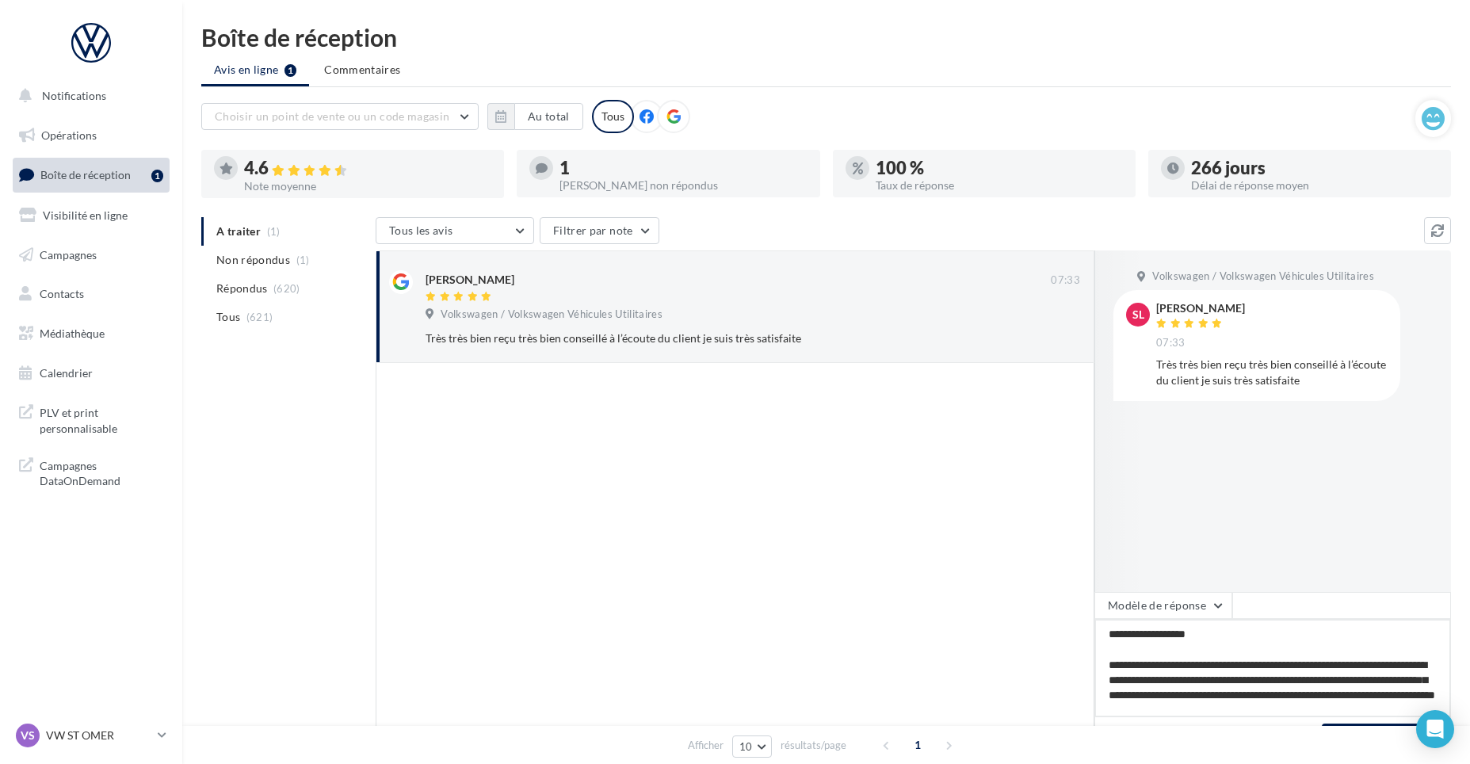 This screenshot has height=764, width=1470. What do you see at coordinates (91, 471) in the screenshot?
I see `a: Campagnes DataOnDemand` at bounding box center [91, 471].